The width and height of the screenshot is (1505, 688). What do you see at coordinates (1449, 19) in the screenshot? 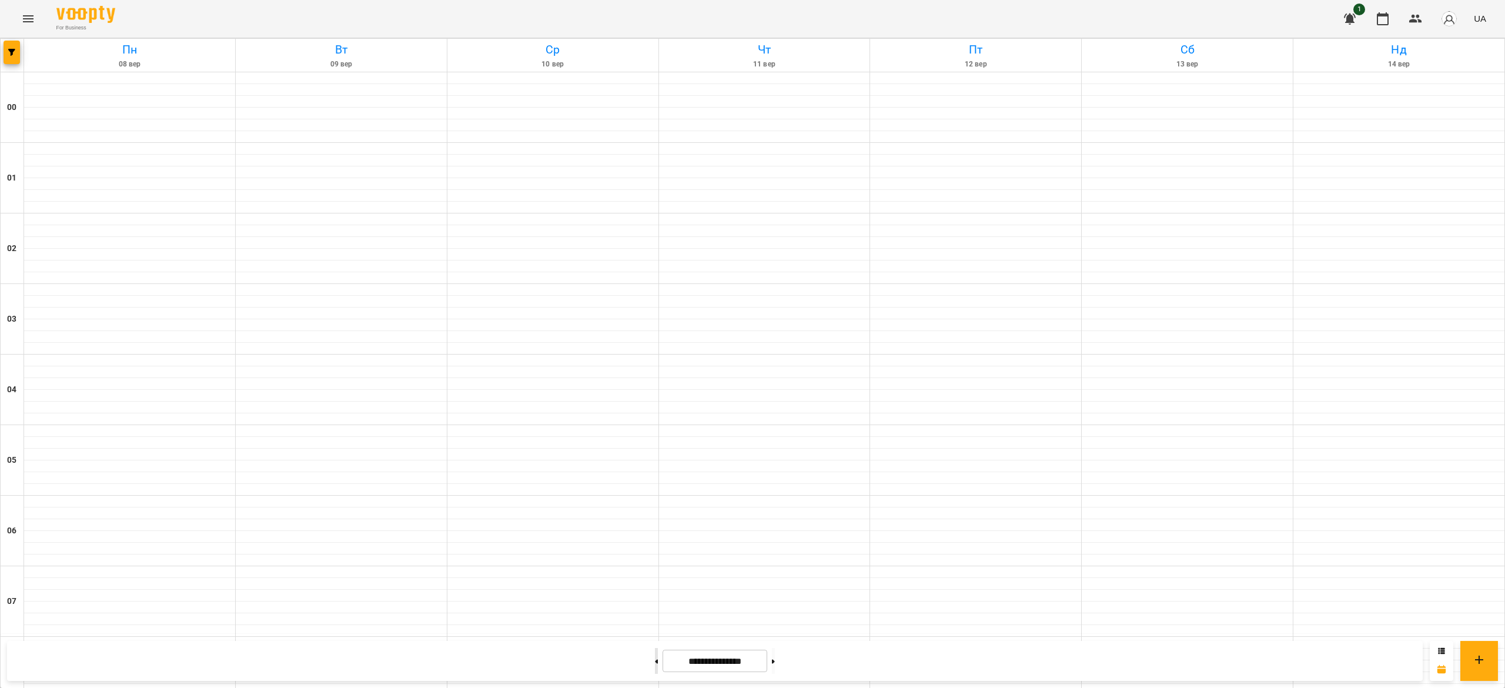
I see `img: avatar_s.png` at bounding box center [1449, 19].